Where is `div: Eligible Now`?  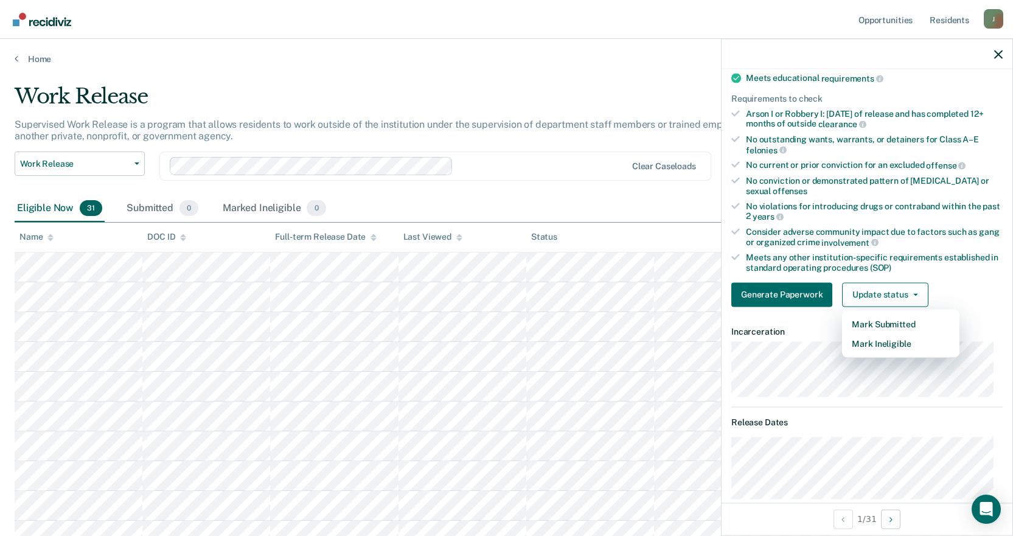 div: Eligible Now is located at coordinates (60, 209).